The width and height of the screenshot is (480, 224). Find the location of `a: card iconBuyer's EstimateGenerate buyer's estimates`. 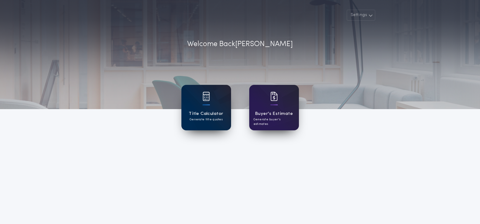

a: card iconBuyer's EstimateGenerate buyer's estimates is located at coordinates (274, 108).